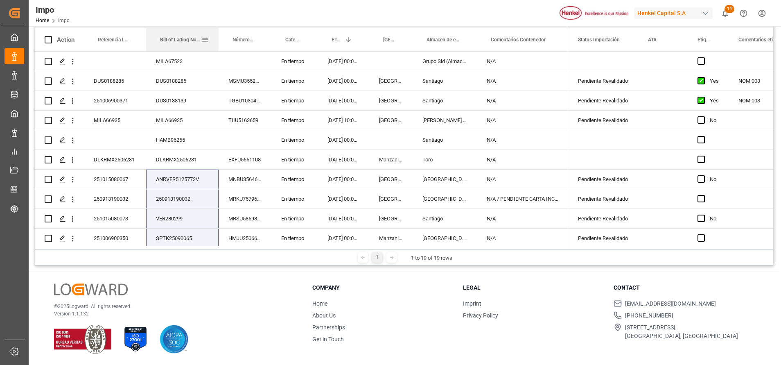  What do you see at coordinates (182, 140) in the screenshot?
I see `div: HAMB96255` at bounding box center [182, 140].